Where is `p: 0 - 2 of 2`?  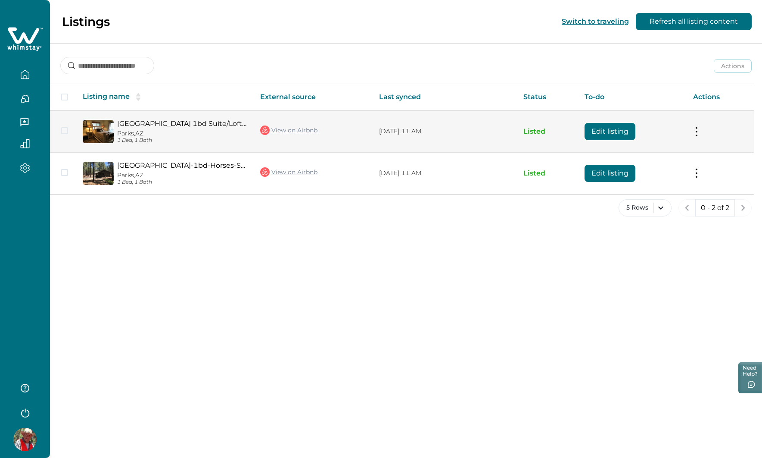 p: 0 - 2 of 2 is located at coordinates (715, 208).